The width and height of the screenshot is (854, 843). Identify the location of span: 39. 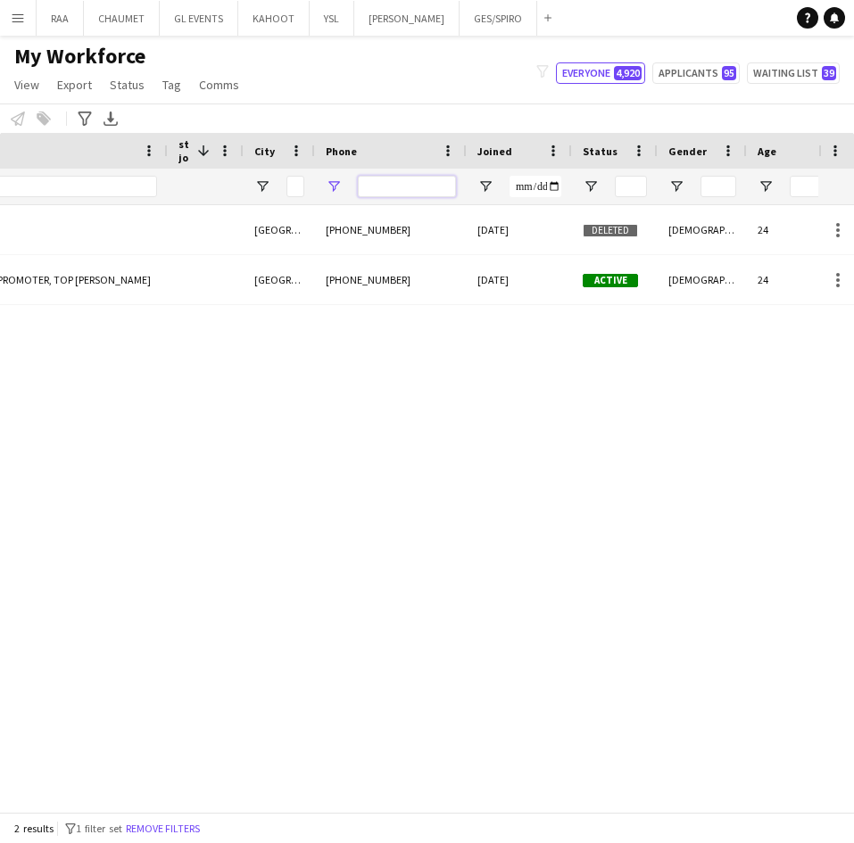
(829, 73).